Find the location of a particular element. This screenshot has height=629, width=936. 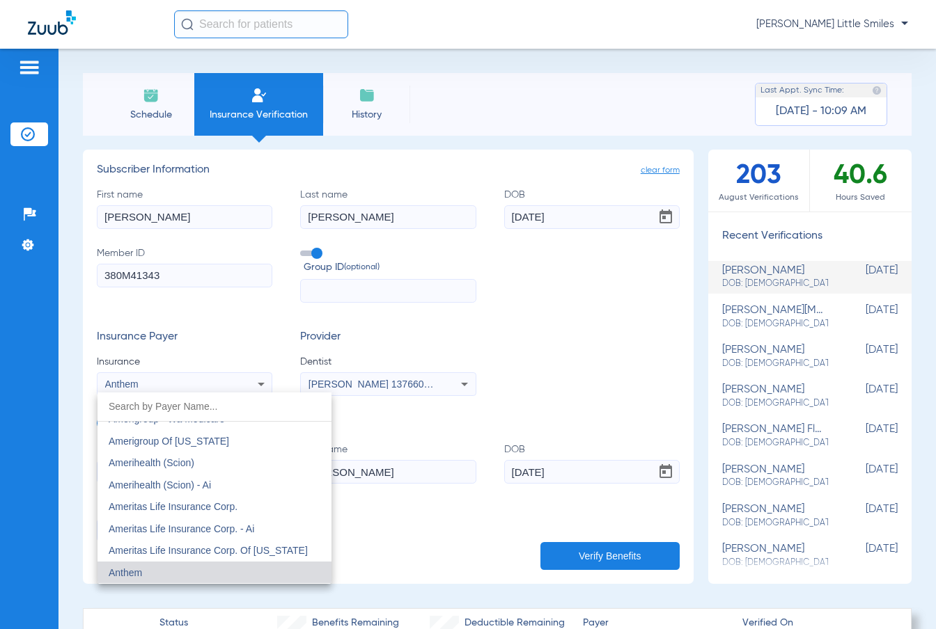

span: Amerihealth (Scion) is located at coordinates (151, 463).